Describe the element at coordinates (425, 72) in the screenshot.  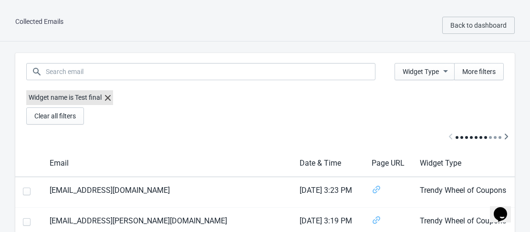
I see `button: Widget Type` at that location.